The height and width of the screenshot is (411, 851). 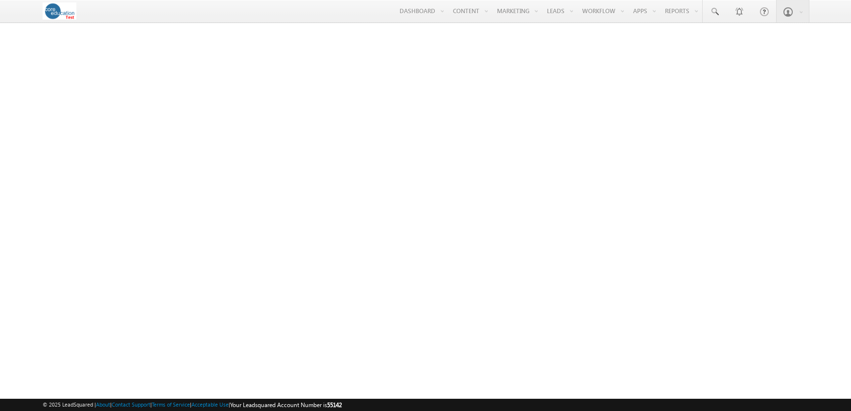 I want to click on span: 55142, so click(x=334, y=405).